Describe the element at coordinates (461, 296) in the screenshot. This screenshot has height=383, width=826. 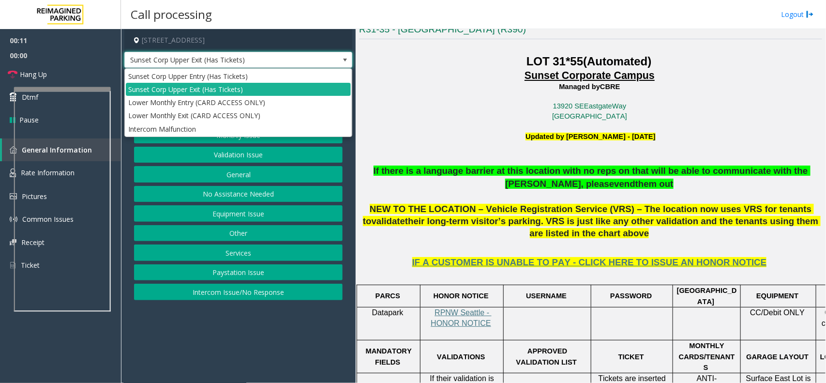
I see `span: HONOR NOTICE` at that location.